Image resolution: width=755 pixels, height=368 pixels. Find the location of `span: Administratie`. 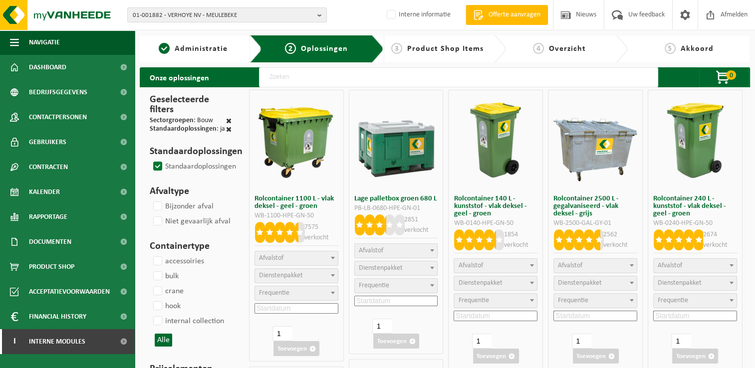

span: Administratie is located at coordinates (201, 49).